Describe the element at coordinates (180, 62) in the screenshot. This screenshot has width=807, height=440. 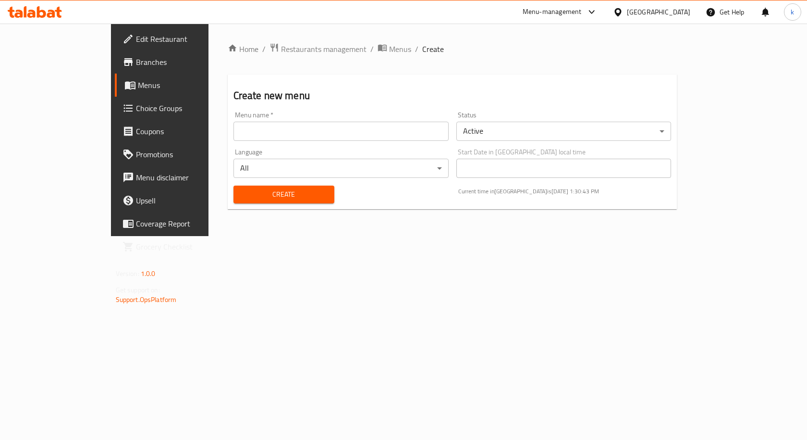
I see `a: Branches` at that location.